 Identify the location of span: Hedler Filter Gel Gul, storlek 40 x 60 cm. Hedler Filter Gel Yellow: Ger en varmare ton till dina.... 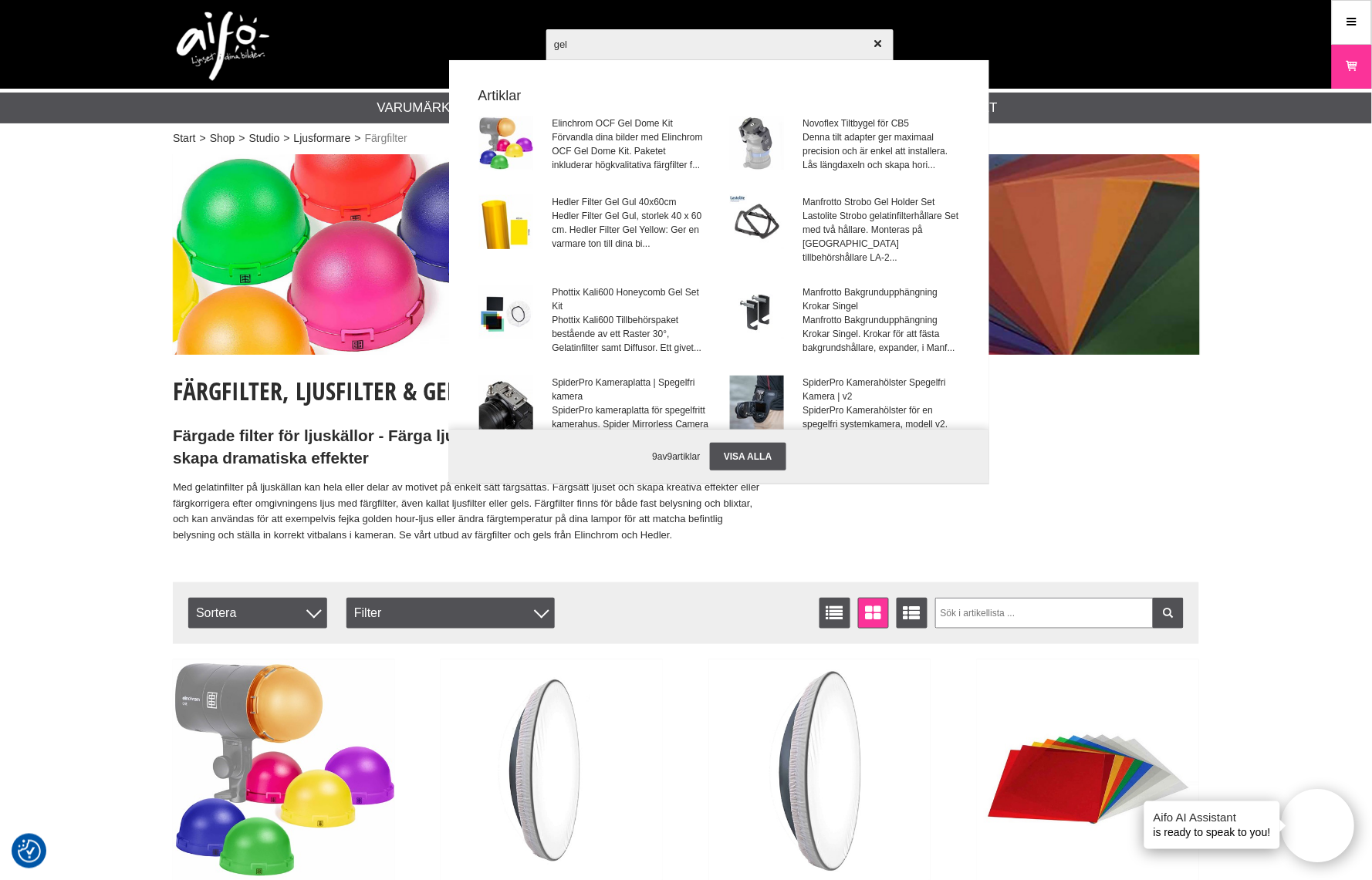
(630, 229).